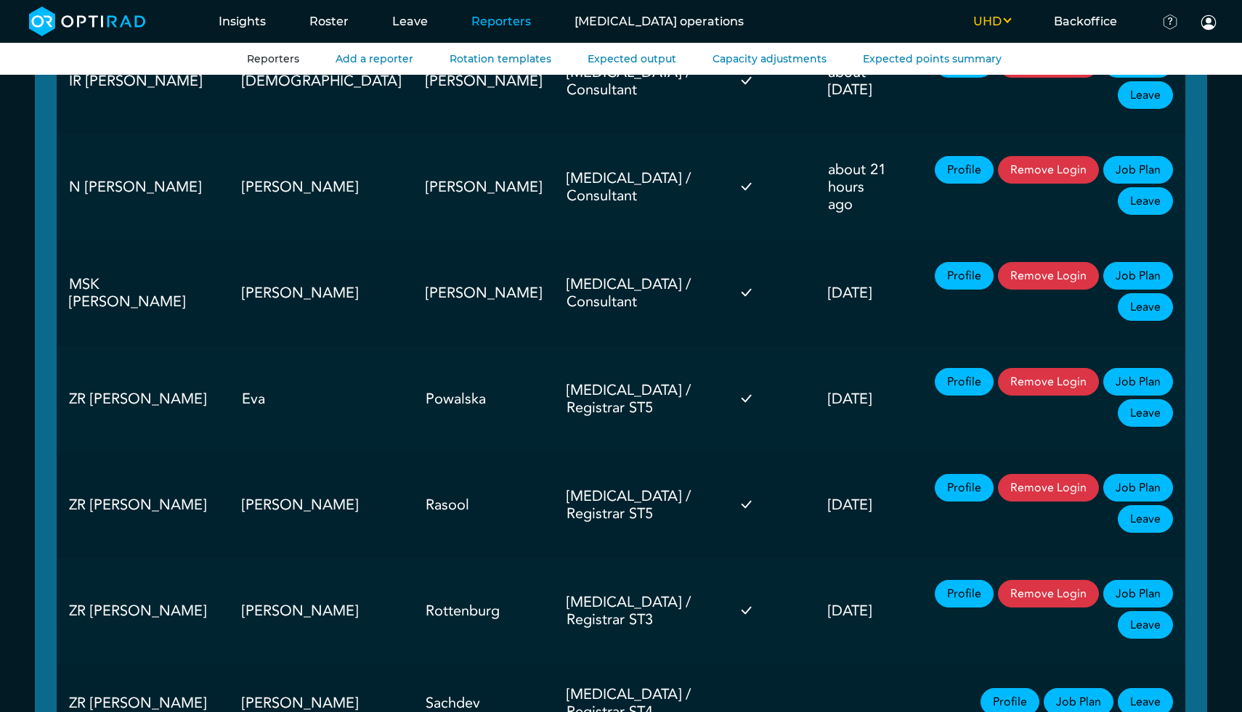 This screenshot has width=1242, height=712. I want to click on a: Add a reporter, so click(374, 59).